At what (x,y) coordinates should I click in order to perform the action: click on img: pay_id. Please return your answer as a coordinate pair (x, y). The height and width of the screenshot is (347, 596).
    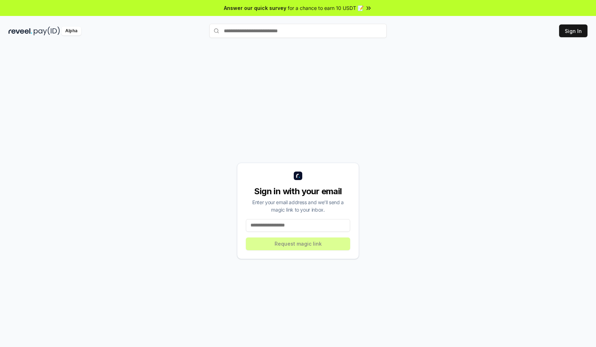
    Looking at the image, I should click on (47, 31).